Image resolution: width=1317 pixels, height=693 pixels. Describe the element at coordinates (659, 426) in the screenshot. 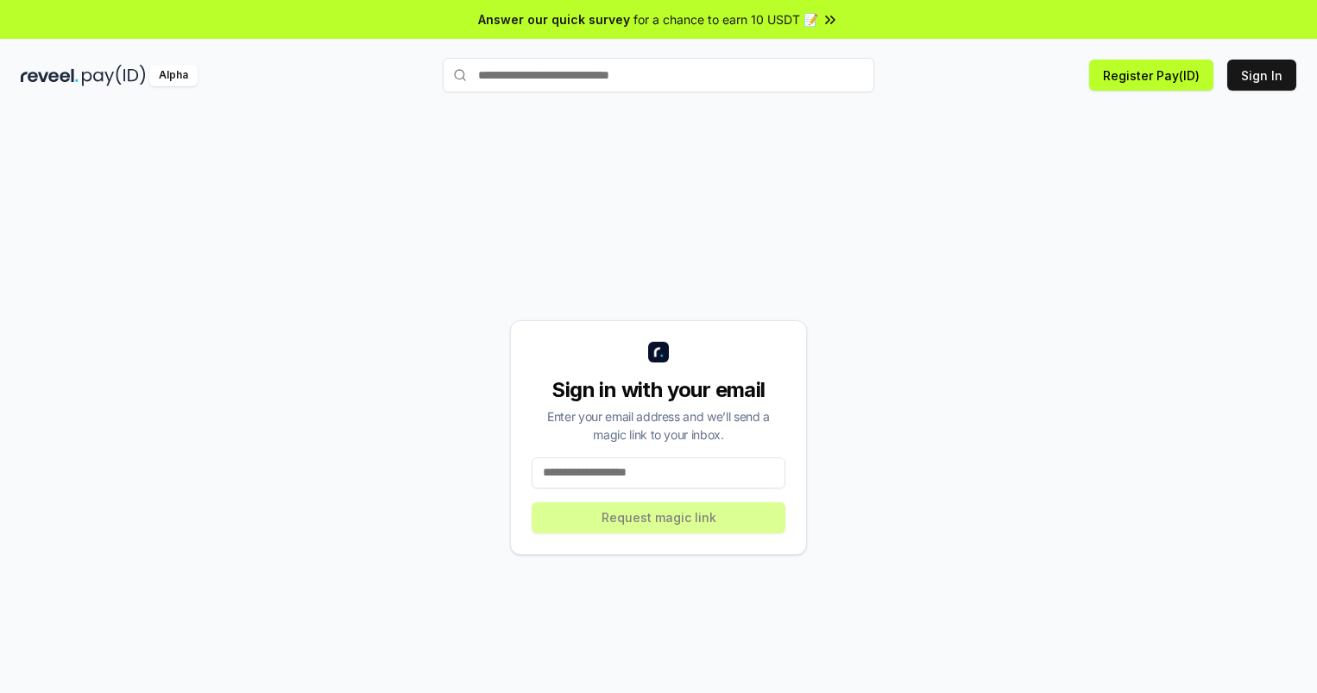

I see `div: Enter your email address and we’ll send a magic link to your inbox.` at that location.